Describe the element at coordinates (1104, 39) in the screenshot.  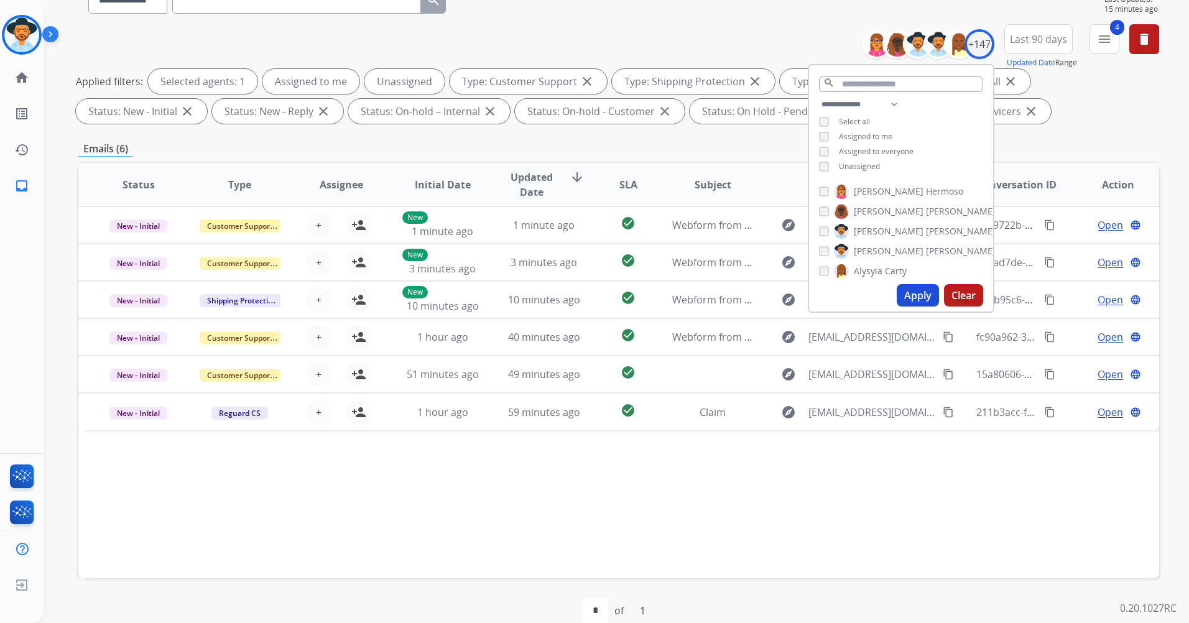
I see `button: 4` at that location.